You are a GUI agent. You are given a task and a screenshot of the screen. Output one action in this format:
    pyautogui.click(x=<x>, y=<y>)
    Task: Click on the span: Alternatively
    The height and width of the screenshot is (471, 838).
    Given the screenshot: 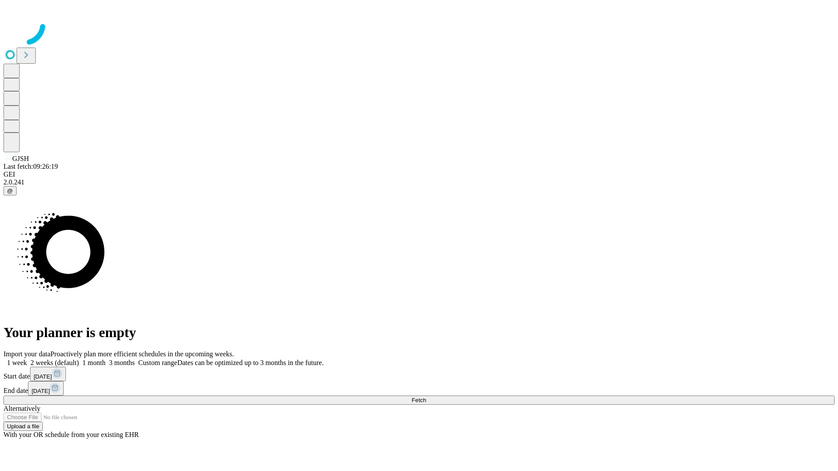 What is the action you would take?
    pyautogui.click(x=22, y=409)
    